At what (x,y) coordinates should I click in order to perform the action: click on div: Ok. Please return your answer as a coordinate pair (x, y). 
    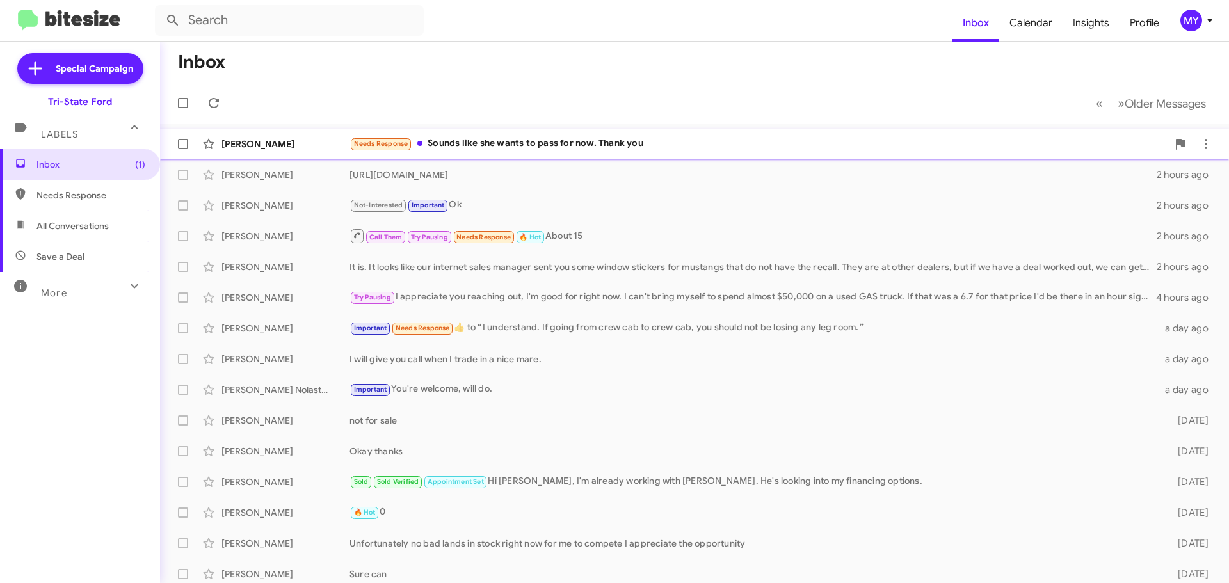
    Looking at the image, I should click on (753, 205).